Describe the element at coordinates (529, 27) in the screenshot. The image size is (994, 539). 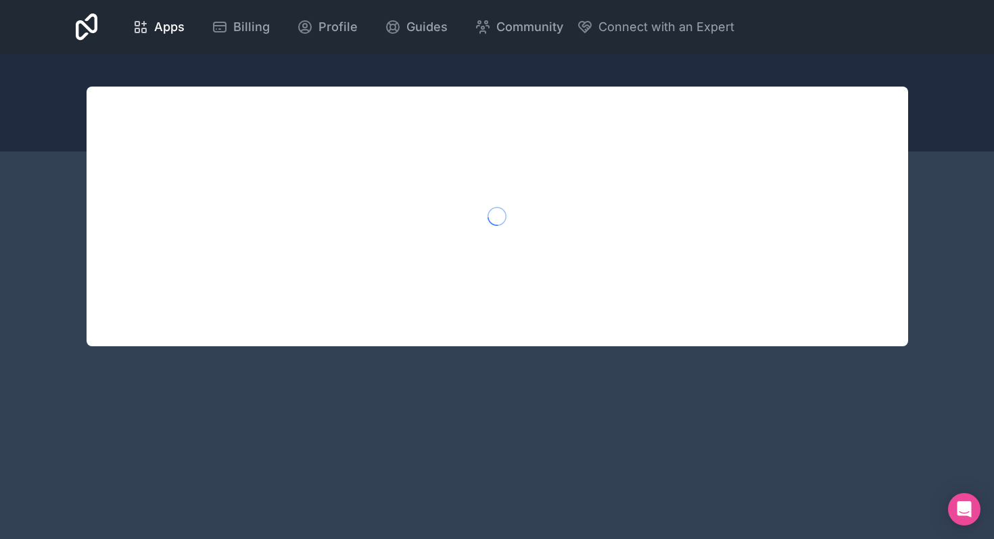
I see `span: Community` at that location.